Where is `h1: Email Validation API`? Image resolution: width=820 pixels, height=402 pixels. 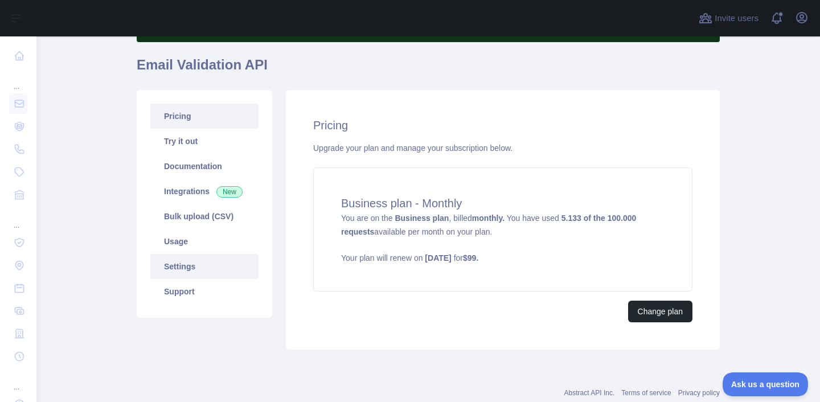 h1: Email Validation API is located at coordinates (428, 69).